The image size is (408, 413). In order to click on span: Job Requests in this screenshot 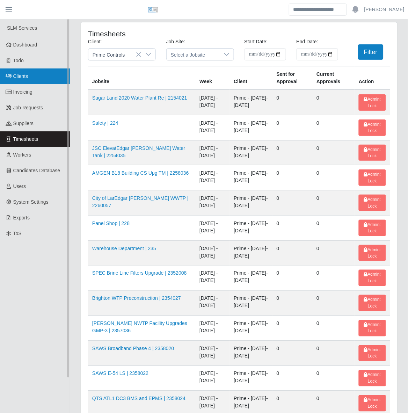, I will do `click(28, 108)`.